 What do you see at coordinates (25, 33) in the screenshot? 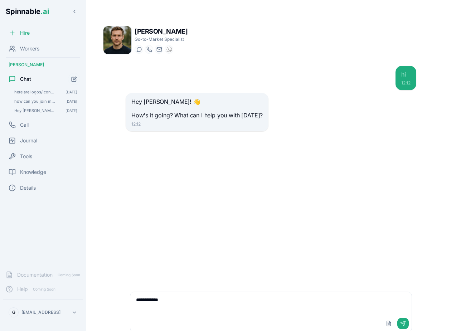
I see `span: Hire` at bounding box center [25, 33].